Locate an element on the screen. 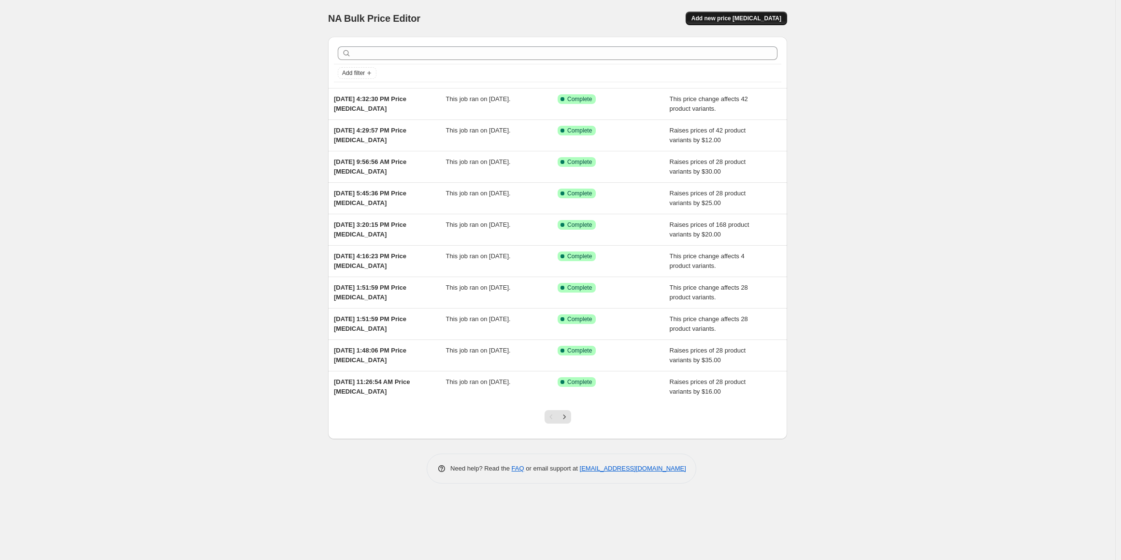 This screenshot has height=560, width=1121. span: Raises prices of 42 product variants by $12.00 is located at coordinates (708, 135).